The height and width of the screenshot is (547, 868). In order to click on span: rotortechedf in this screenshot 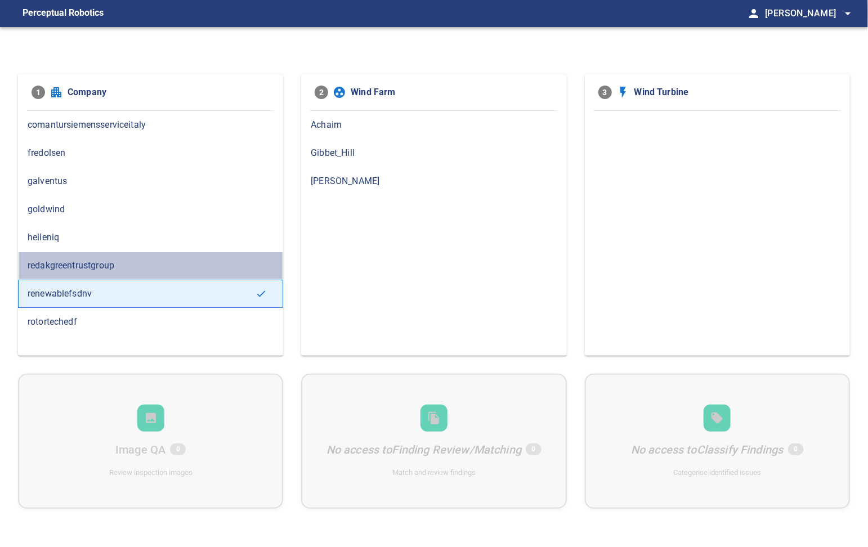, I will do `click(150, 322)`.